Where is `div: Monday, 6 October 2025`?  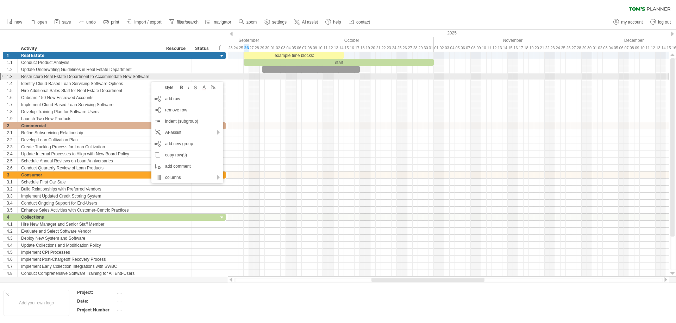 div: Monday, 6 October 2025 is located at coordinates (299, 48).